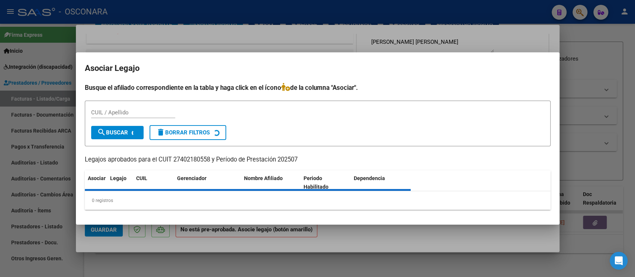 This screenshot has width=635, height=277. I want to click on span: Nombre Afiliado, so click(263, 178).